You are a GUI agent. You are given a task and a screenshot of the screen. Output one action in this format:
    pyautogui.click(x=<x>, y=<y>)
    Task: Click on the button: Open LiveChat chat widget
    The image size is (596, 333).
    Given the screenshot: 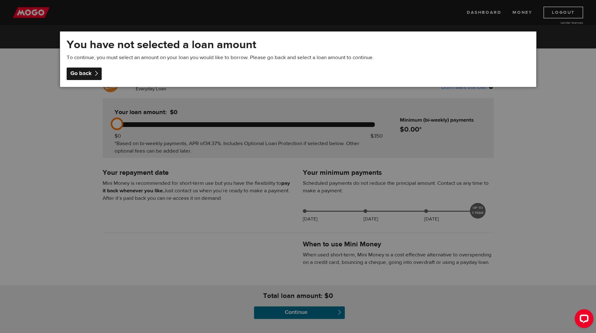 What is the action you would take?
    pyautogui.click(x=14, y=12)
    